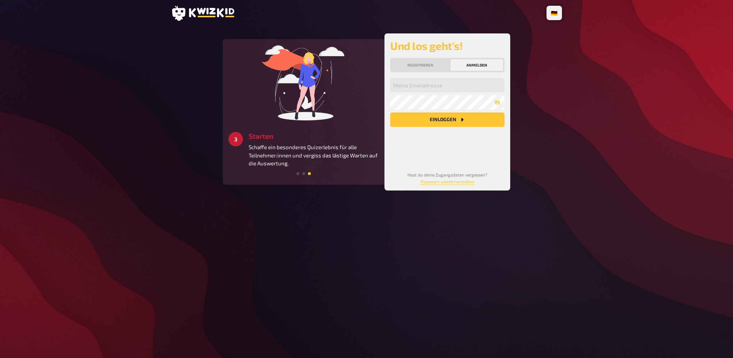  What do you see at coordinates (314, 155) in the screenshot?
I see `p: Schaffe ein besonderes Quizerlebnis für alle Teilnehmer:innen und vergiss das lästige Warten auf ...` at bounding box center [314, 155].